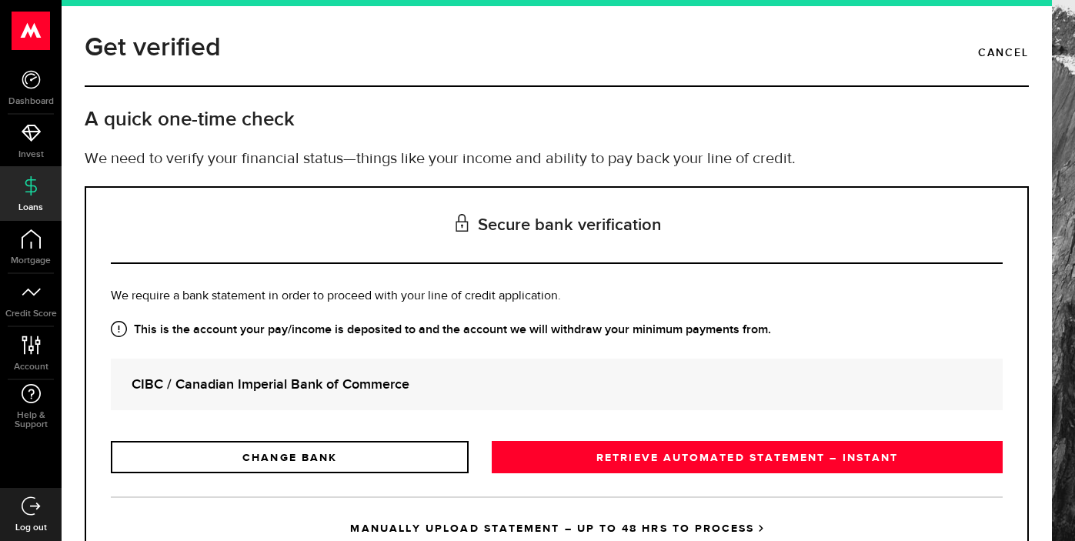 The image size is (1075, 541). What do you see at coordinates (557, 226) in the screenshot?
I see `h3: Secure bank verification` at bounding box center [557, 226].